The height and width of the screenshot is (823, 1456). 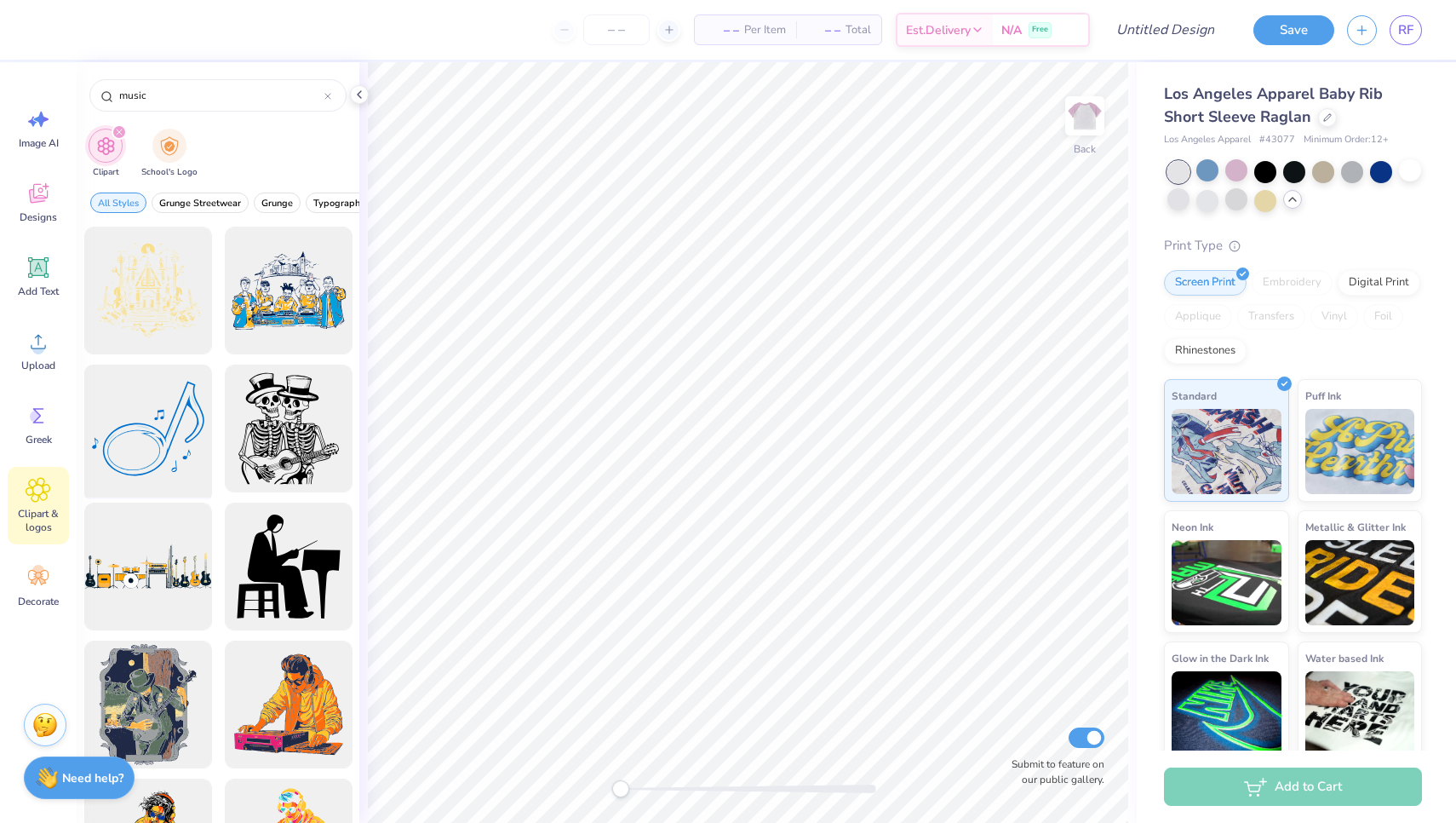 What do you see at coordinates (621, 789) in the screenshot?
I see `div: Accessibility label` at bounding box center [621, 789].